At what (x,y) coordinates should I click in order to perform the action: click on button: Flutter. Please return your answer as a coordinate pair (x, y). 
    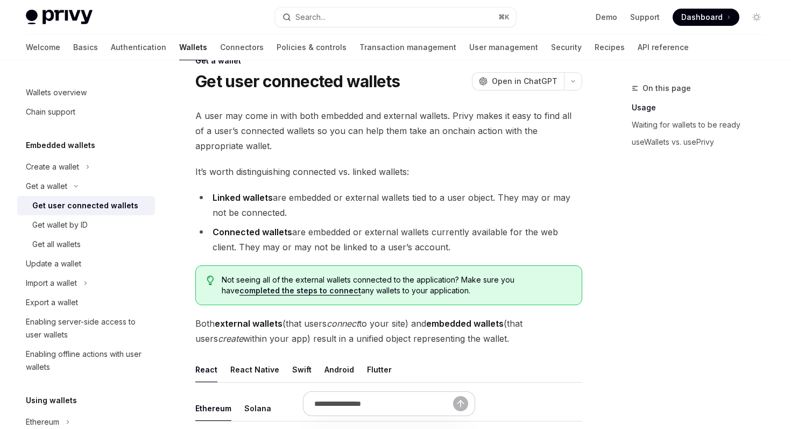
    Looking at the image, I should click on (379, 369).